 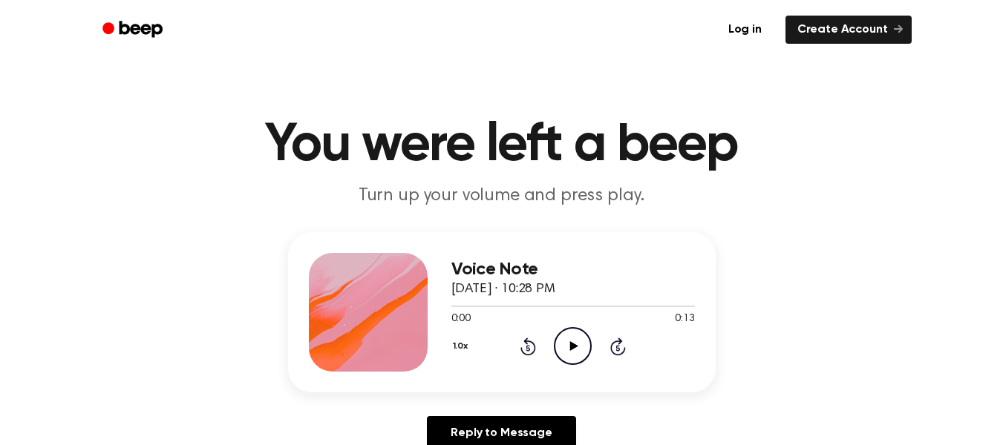 What do you see at coordinates (745, 30) in the screenshot?
I see `a: Log in` at bounding box center [745, 30].